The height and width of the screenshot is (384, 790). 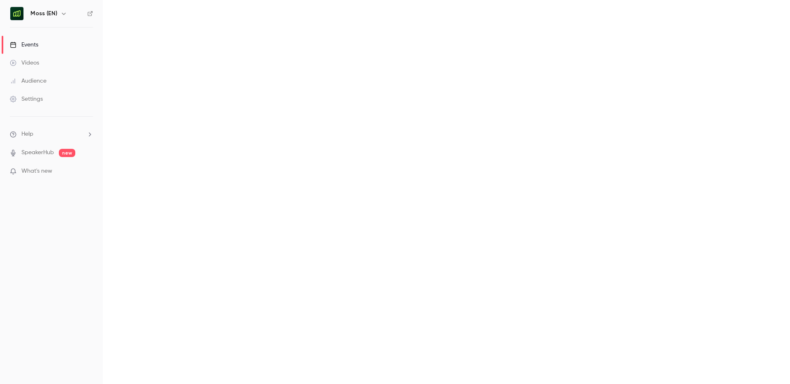 I want to click on div: Settings, so click(x=26, y=99).